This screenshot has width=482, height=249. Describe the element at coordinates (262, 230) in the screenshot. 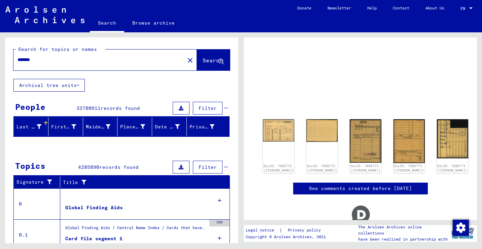

I see `a: Legal notice` at that location.